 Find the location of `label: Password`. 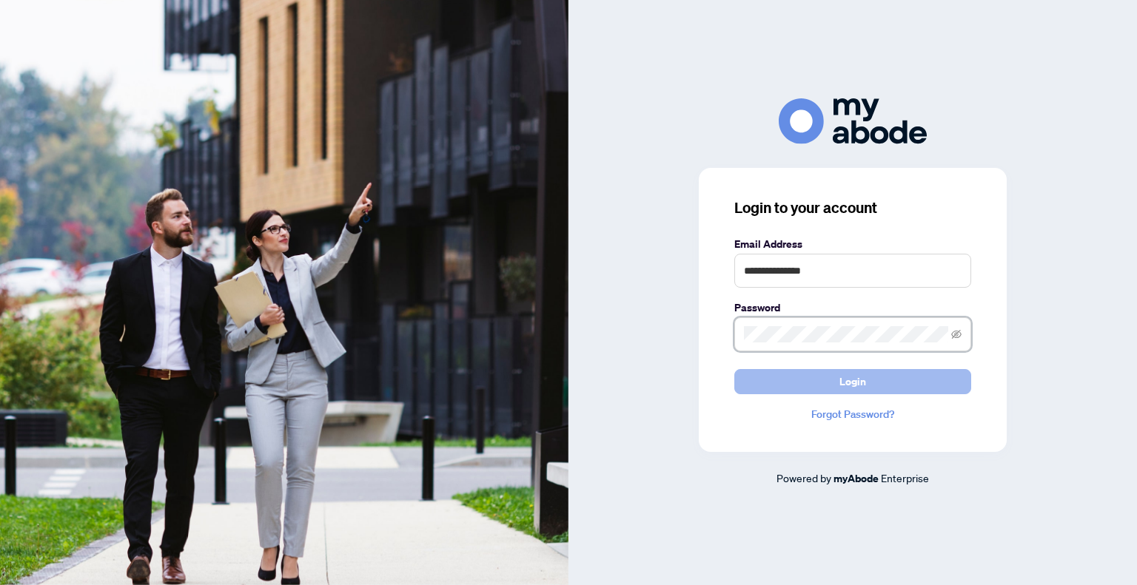

label: Password is located at coordinates (853, 308).